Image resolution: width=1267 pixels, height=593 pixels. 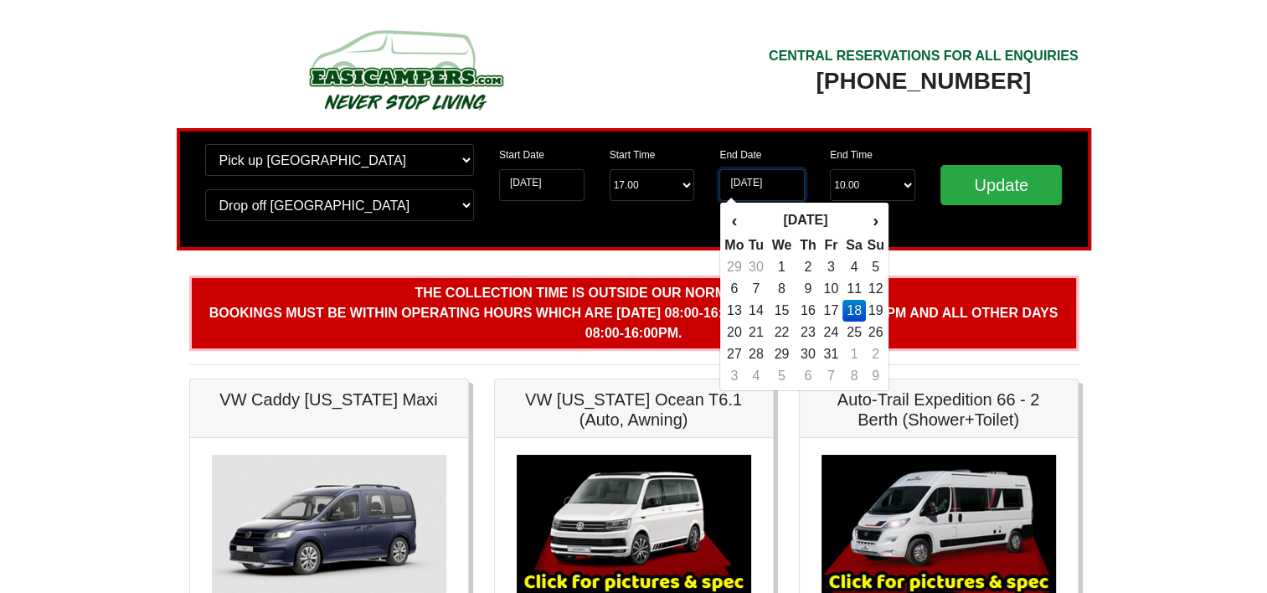 What do you see at coordinates (755, 311) in the screenshot?
I see `td: 14` at bounding box center [755, 311].